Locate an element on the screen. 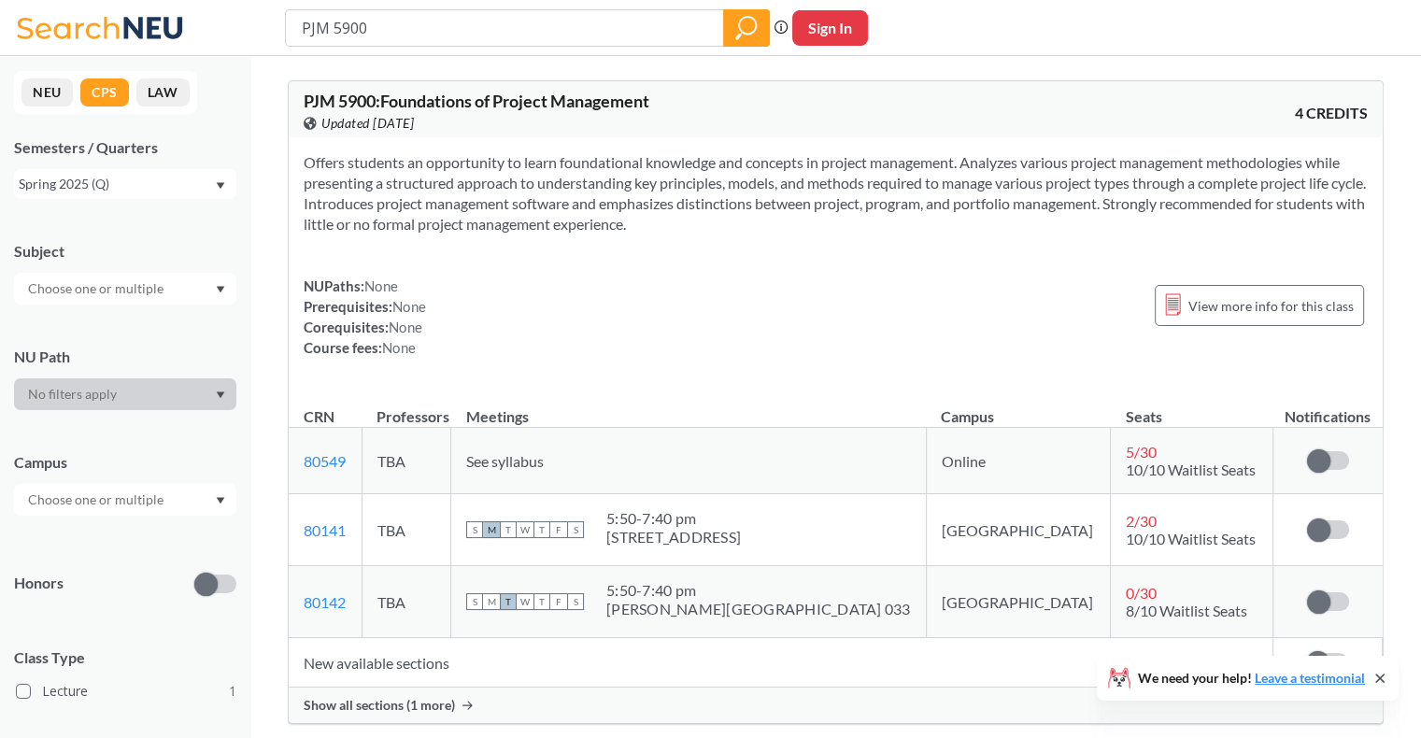 The width and height of the screenshot is (1421, 738). div: Campus is located at coordinates (125, 462).